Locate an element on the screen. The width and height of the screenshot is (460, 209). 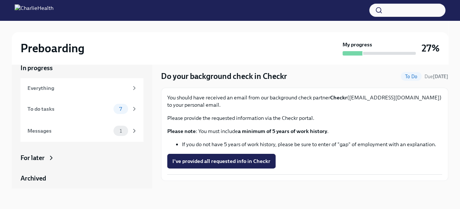
strong: Checkr is located at coordinates (338, 98).